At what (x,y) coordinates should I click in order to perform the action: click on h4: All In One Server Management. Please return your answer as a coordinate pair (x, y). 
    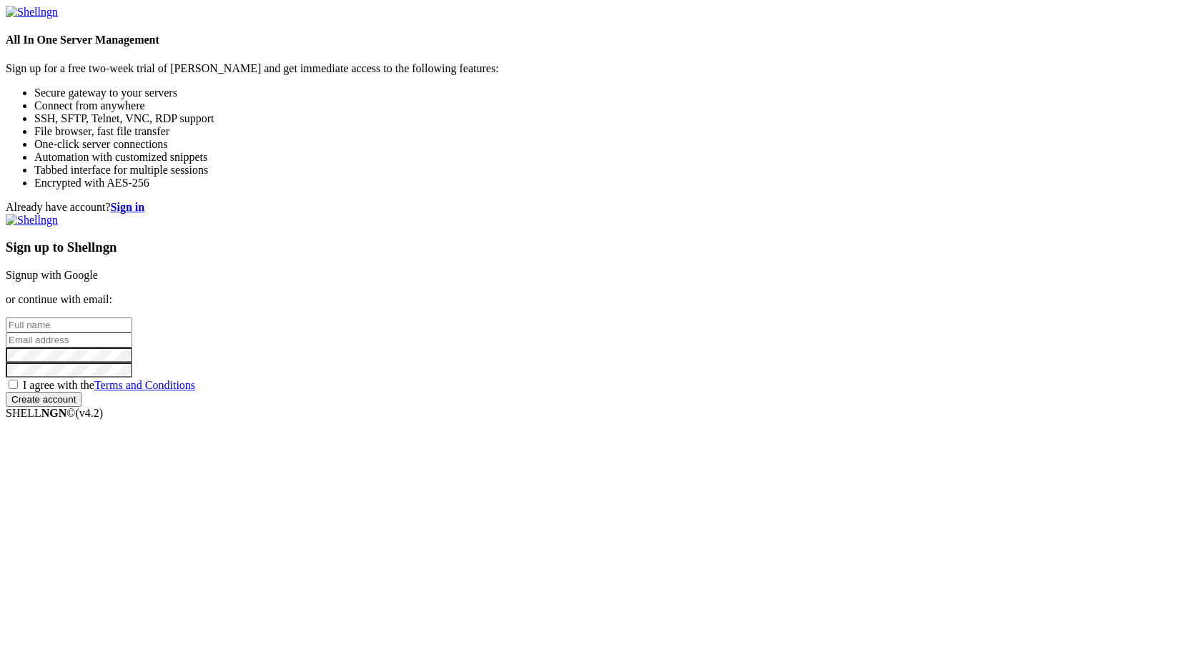
    Looking at the image, I should click on (601, 40).